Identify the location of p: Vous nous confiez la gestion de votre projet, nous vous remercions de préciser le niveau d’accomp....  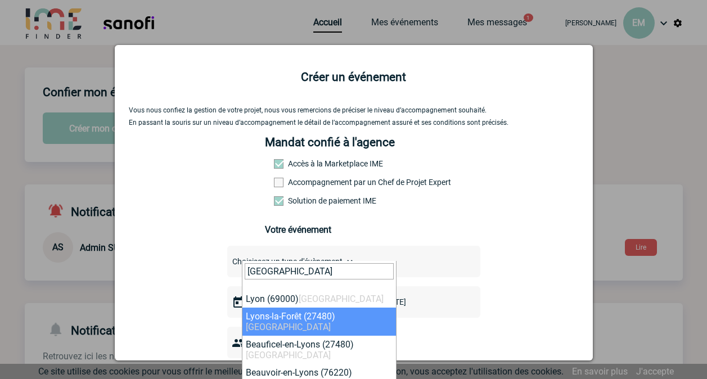
(354, 110).